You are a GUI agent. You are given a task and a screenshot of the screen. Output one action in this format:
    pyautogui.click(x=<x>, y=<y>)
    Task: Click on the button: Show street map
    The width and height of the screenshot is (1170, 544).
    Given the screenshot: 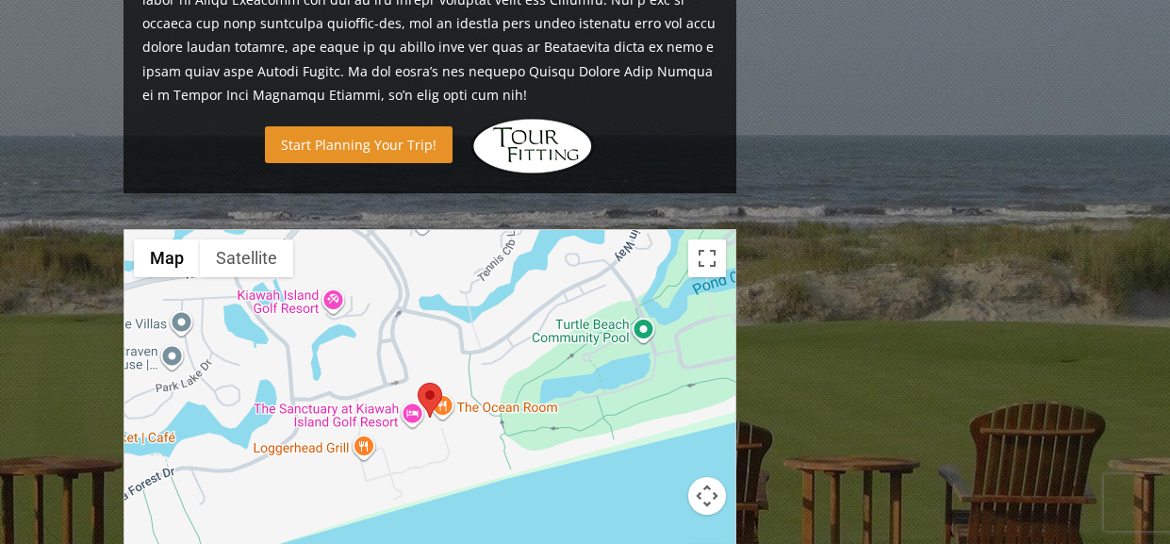 What is the action you would take?
    pyautogui.click(x=167, y=258)
    